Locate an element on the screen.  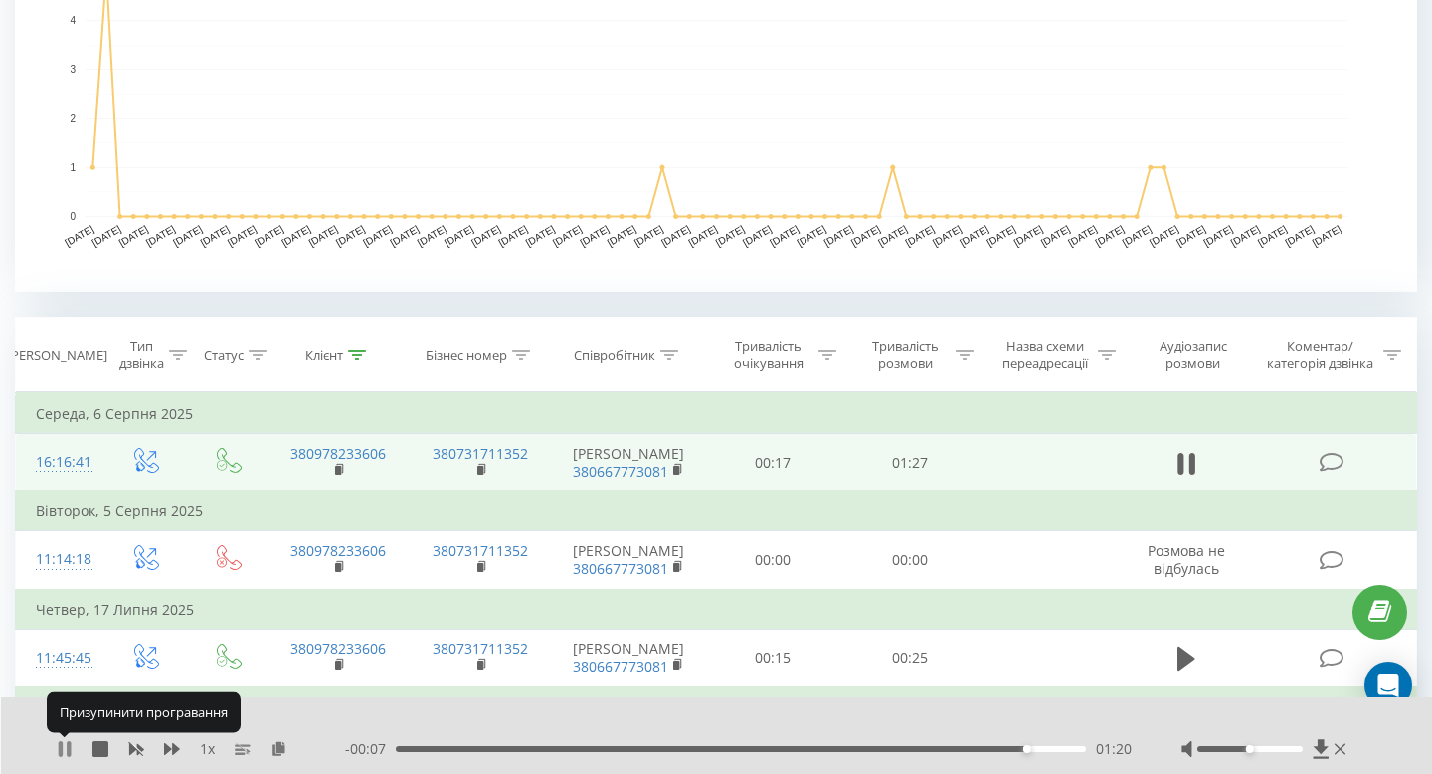
div: Клієнт is located at coordinates (324, 355).